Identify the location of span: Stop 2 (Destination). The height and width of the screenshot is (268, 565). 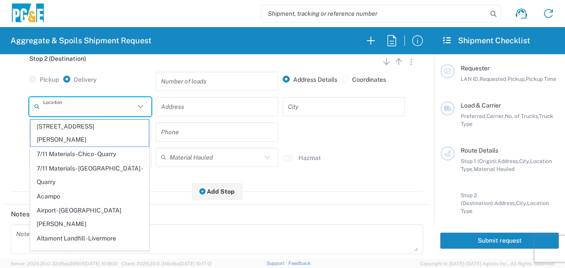
(58, 59).